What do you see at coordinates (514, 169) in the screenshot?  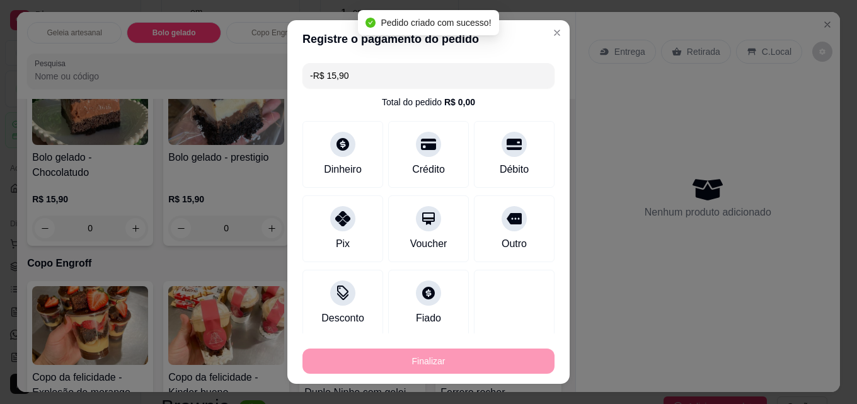 I see `div: Débito` at bounding box center [514, 169].